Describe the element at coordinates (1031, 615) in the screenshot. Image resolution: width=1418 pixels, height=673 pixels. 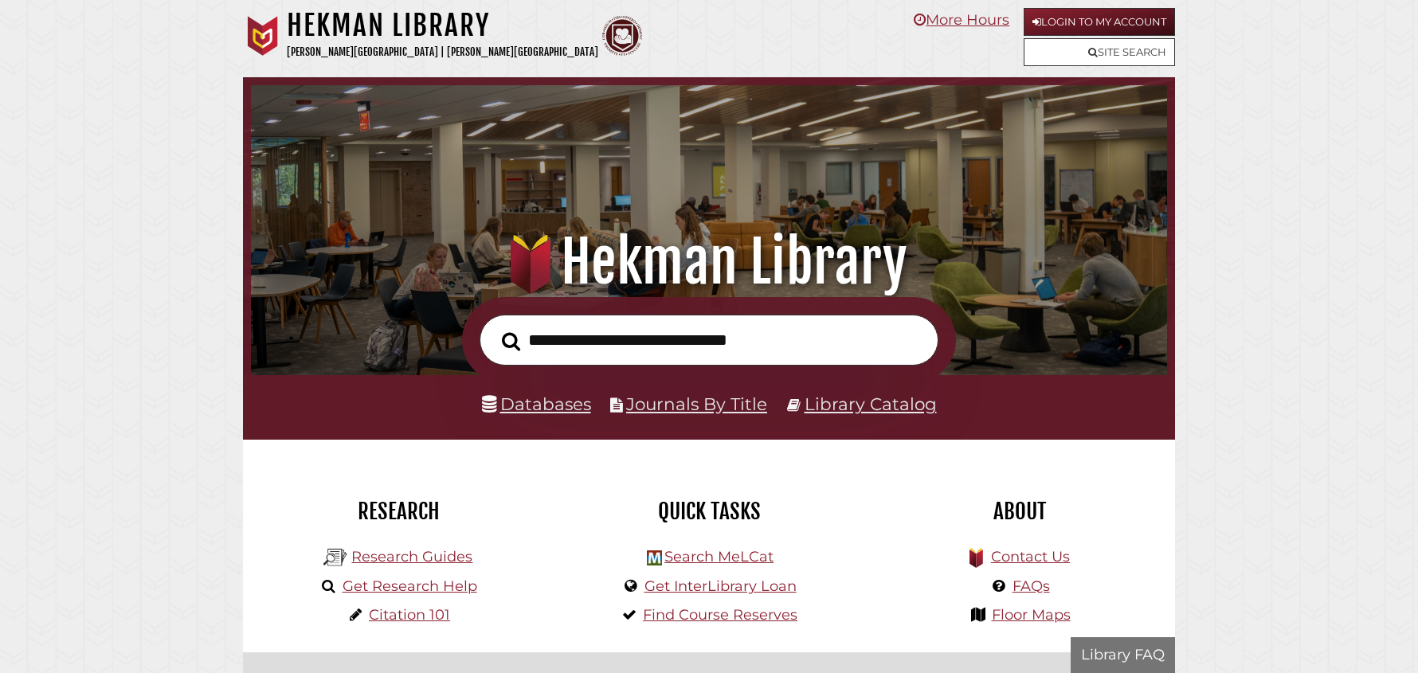
I see `a: Floor Maps` at that location.